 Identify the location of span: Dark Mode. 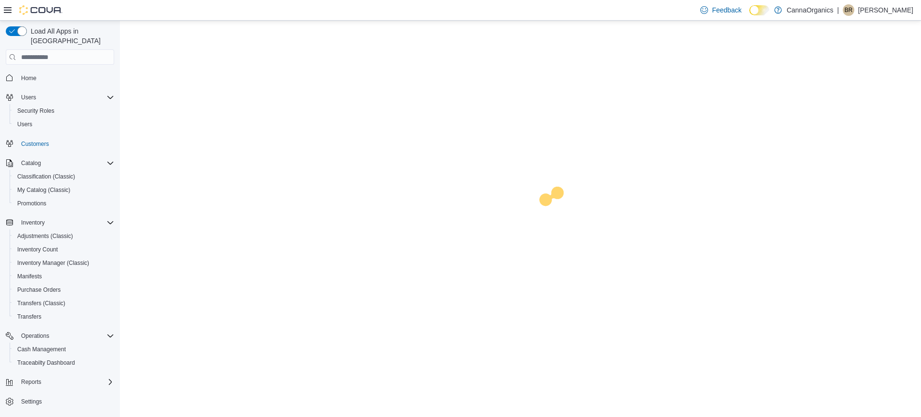
(749, 15).